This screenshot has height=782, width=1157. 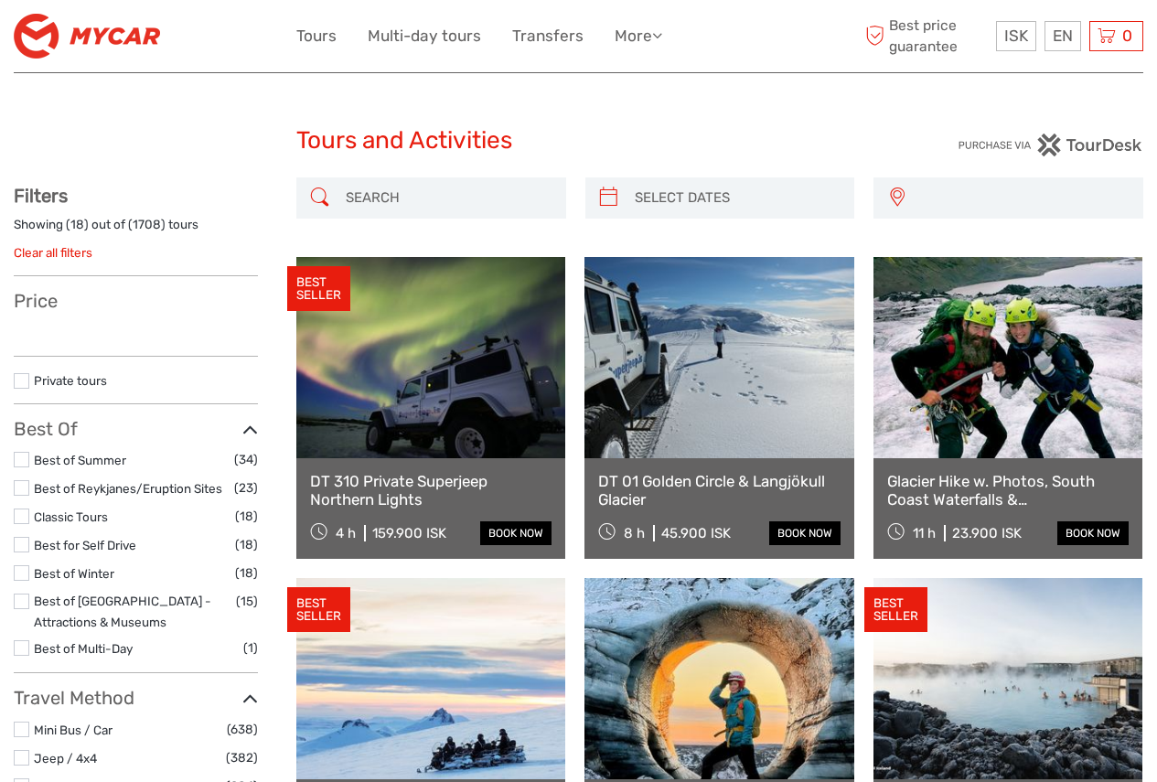 What do you see at coordinates (40, 196) in the screenshot?
I see `strong: Filters` at bounding box center [40, 196].